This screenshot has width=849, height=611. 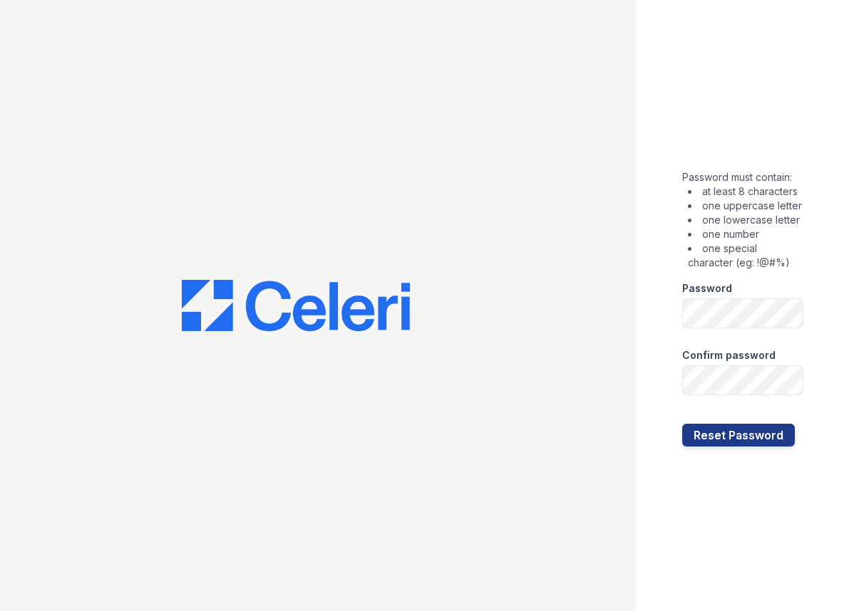 What do you see at coordinates (745, 192) in the screenshot?
I see `li: at least 8 characters` at bounding box center [745, 192].